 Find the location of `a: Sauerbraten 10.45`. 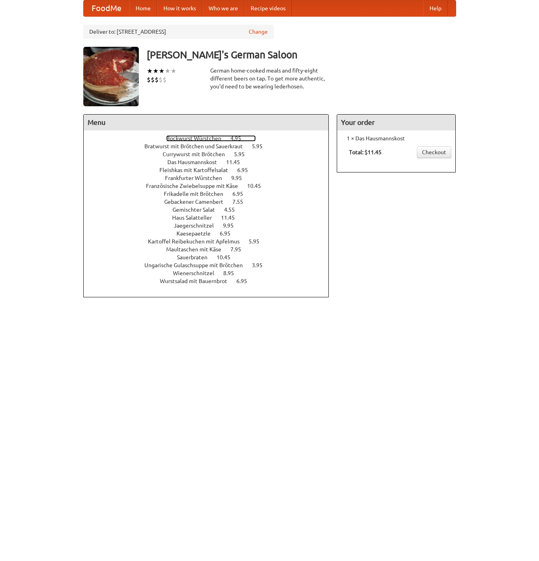

a: Sauerbraten 10.45 is located at coordinates (211, 257).